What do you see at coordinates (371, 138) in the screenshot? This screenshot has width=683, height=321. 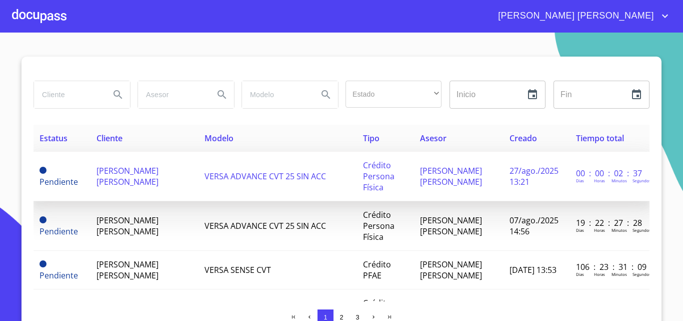 I see `span: Tipo` at bounding box center [371, 138].